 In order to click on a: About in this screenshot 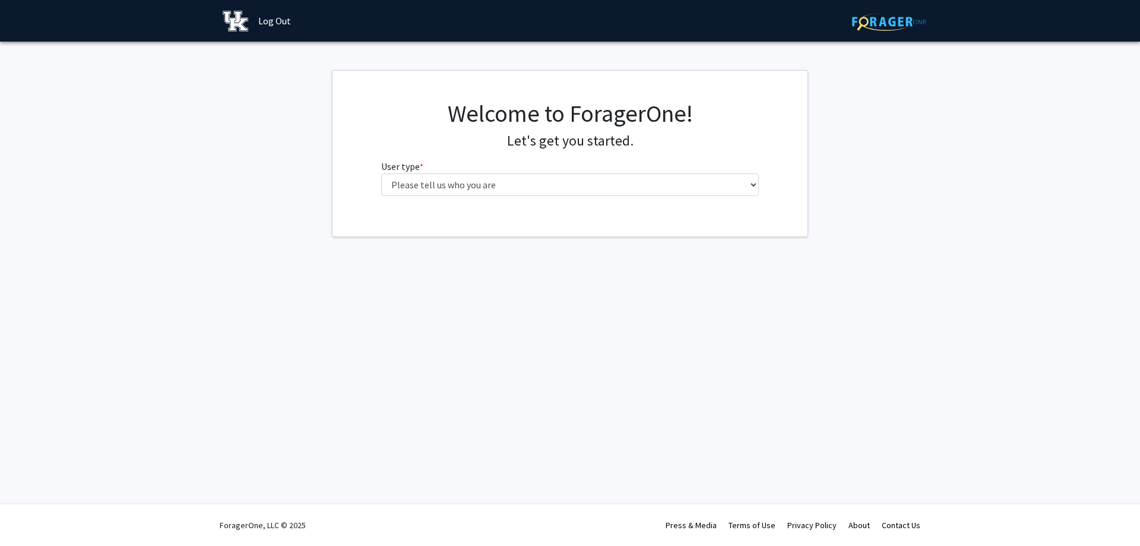, I will do `click(859, 525)`.